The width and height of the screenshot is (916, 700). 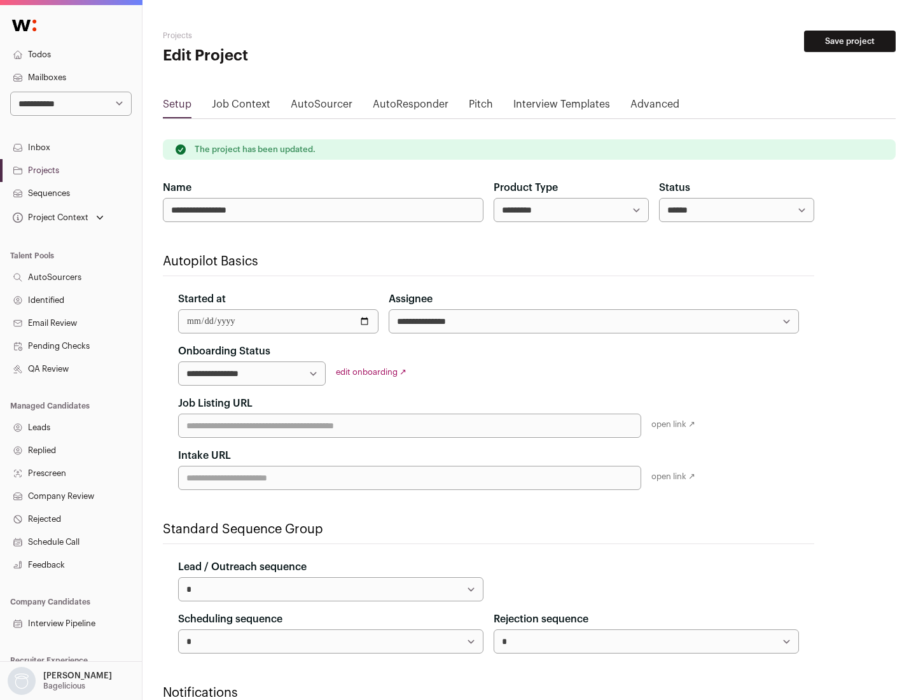 I want to click on h2: Autopilot Basics, so click(x=488, y=261).